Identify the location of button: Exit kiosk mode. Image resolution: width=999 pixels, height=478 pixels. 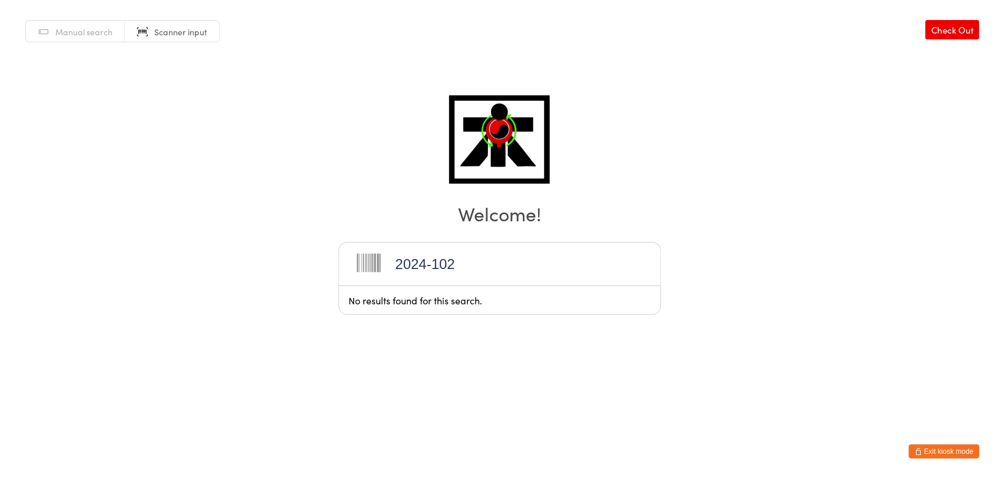
(944, 451).